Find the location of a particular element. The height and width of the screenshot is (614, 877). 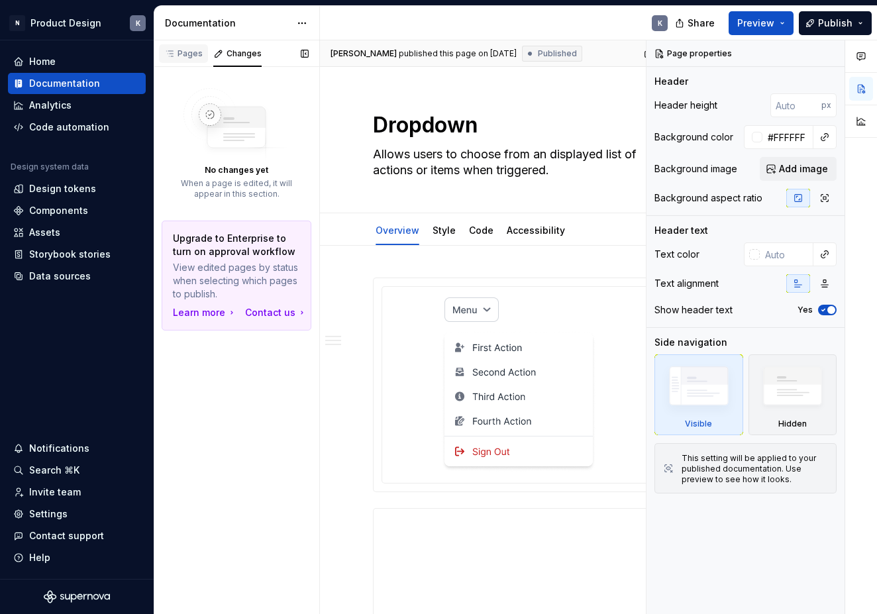

div: Overview is located at coordinates (398, 230).